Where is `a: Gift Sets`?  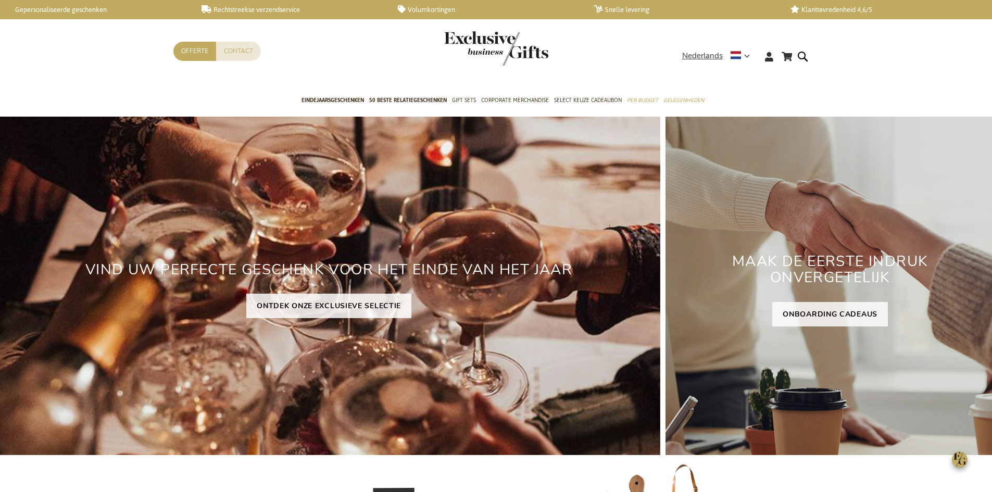 a: Gift Sets is located at coordinates (464, 101).